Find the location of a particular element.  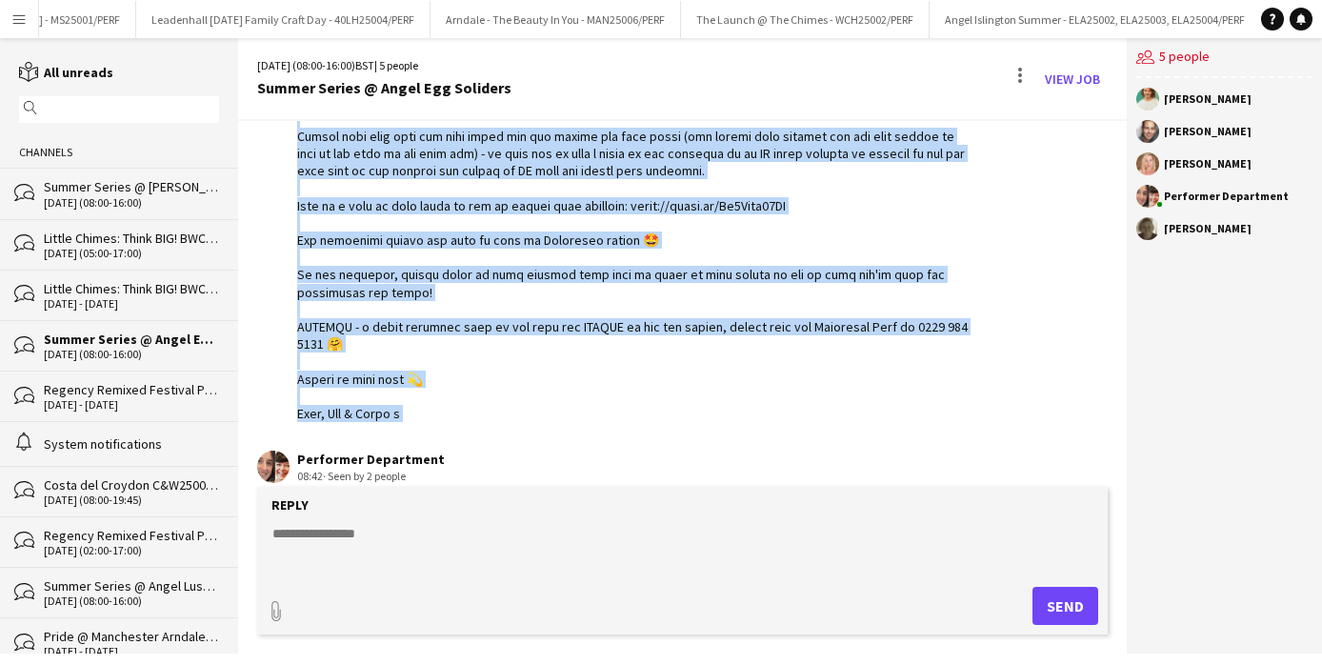

button: Arndale - The Beauty In You - MAN25006/PERF is located at coordinates (555, 19).